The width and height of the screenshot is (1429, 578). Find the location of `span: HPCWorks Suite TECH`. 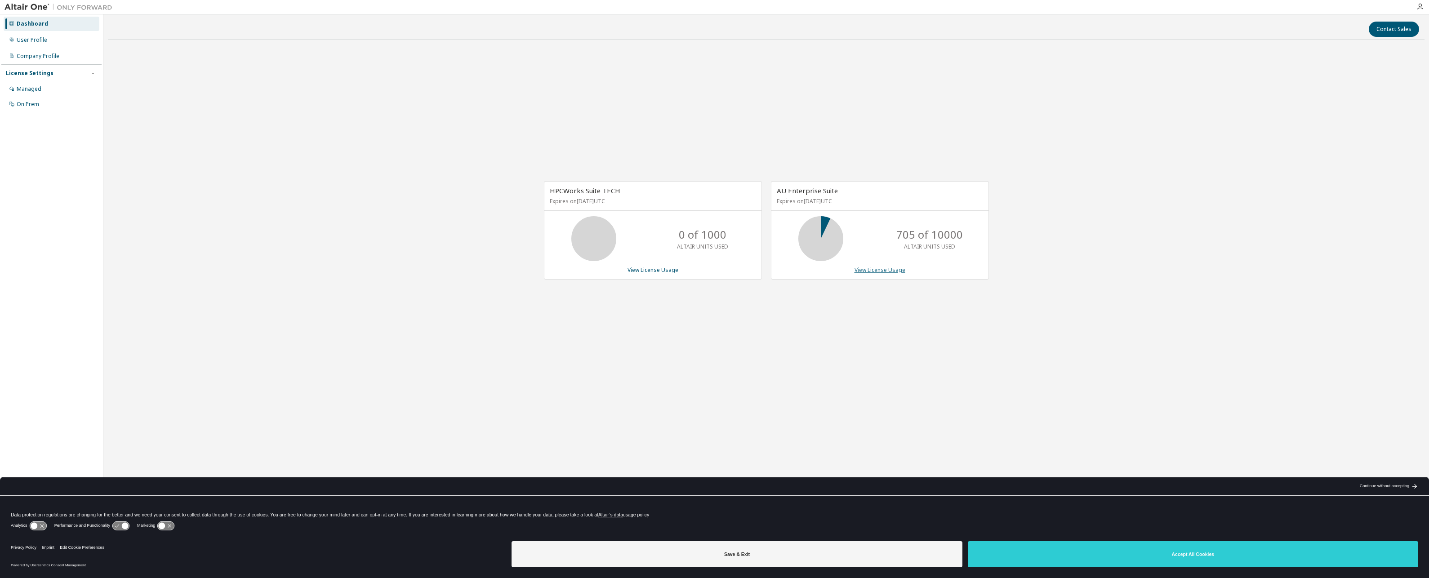

span: HPCWorks Suite TECH is located at coordinates (585, 191).